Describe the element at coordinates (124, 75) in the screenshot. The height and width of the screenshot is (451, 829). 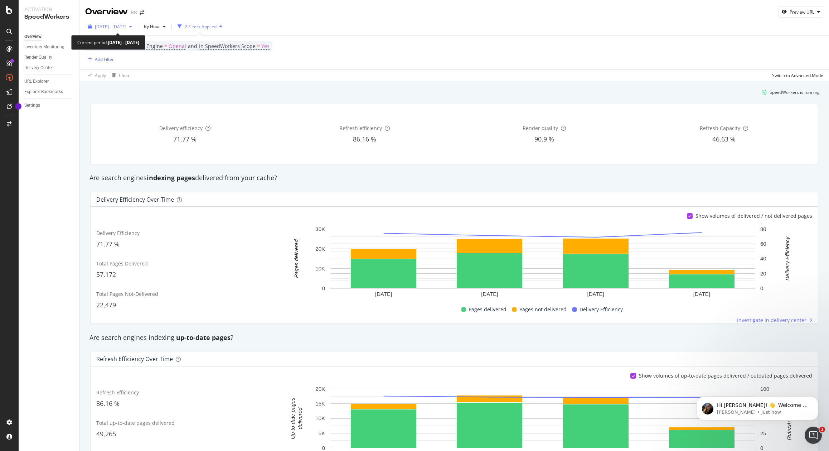
I see `div: Clear` at that location.